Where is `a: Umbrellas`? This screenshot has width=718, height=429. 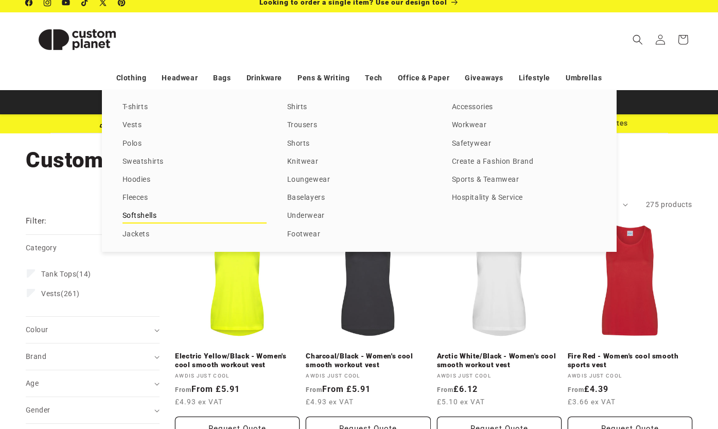
a: Umbrellas is located at coordinates (584, 78).